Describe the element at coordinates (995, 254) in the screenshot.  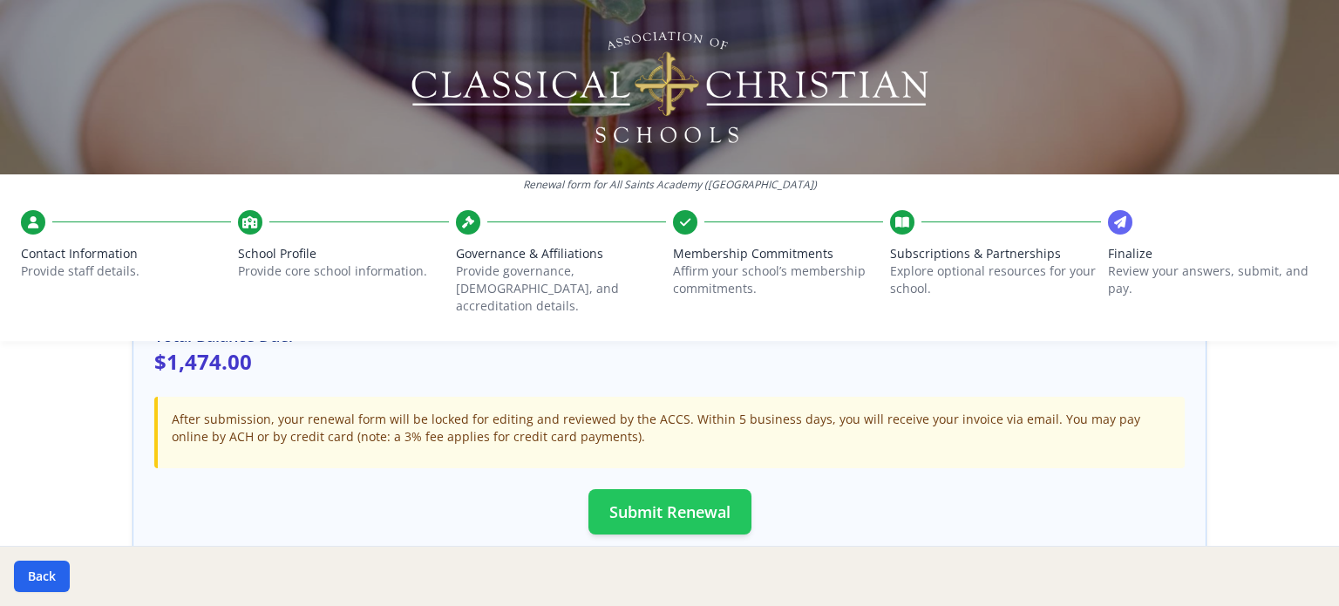
I see `span: Subscriptions & Partnerships` at that location.